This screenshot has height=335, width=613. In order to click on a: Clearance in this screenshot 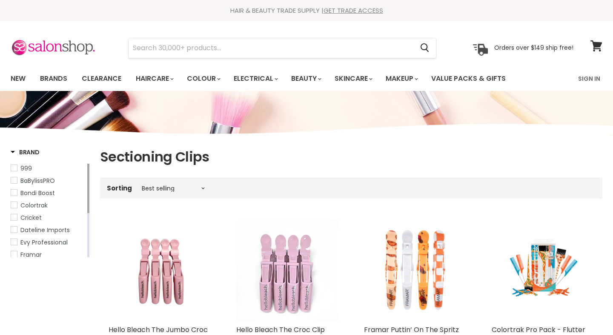, I will do `click(101, 79)`.